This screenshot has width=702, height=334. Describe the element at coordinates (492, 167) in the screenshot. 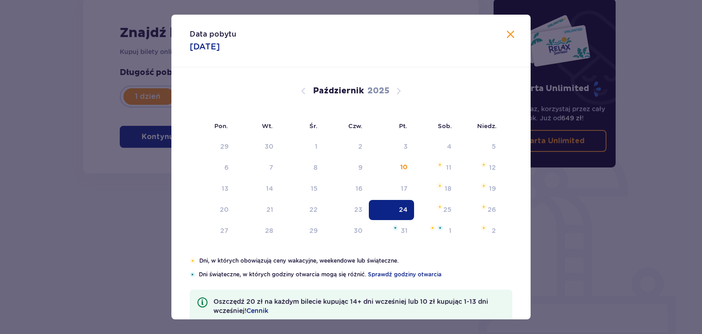

I see `div: 12` at that location.